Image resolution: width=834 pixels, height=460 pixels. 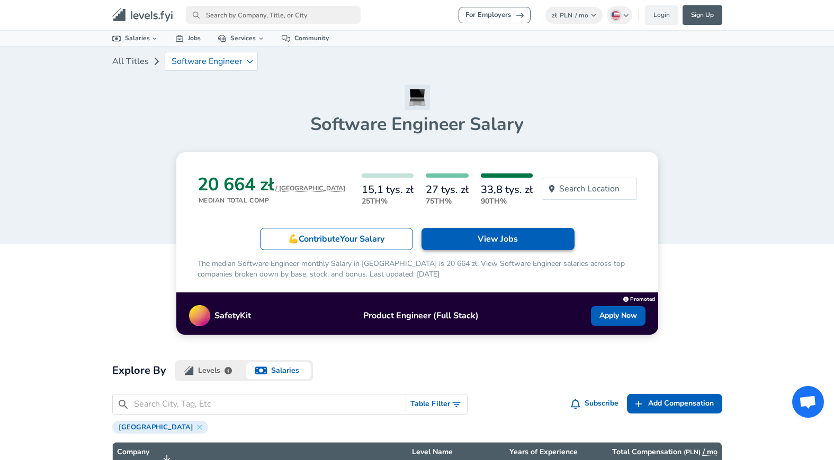 What do you see at coordinates (681, 404) in the screenshot?
I see `span: Add Compensation` at bounding box center [681, 404].